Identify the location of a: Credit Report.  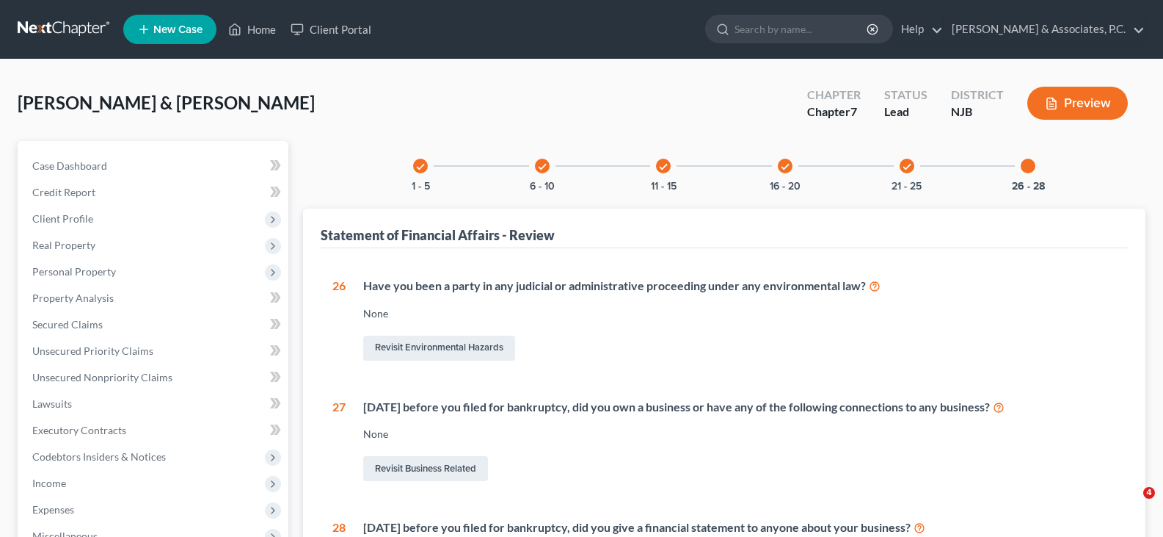
(154, 192).